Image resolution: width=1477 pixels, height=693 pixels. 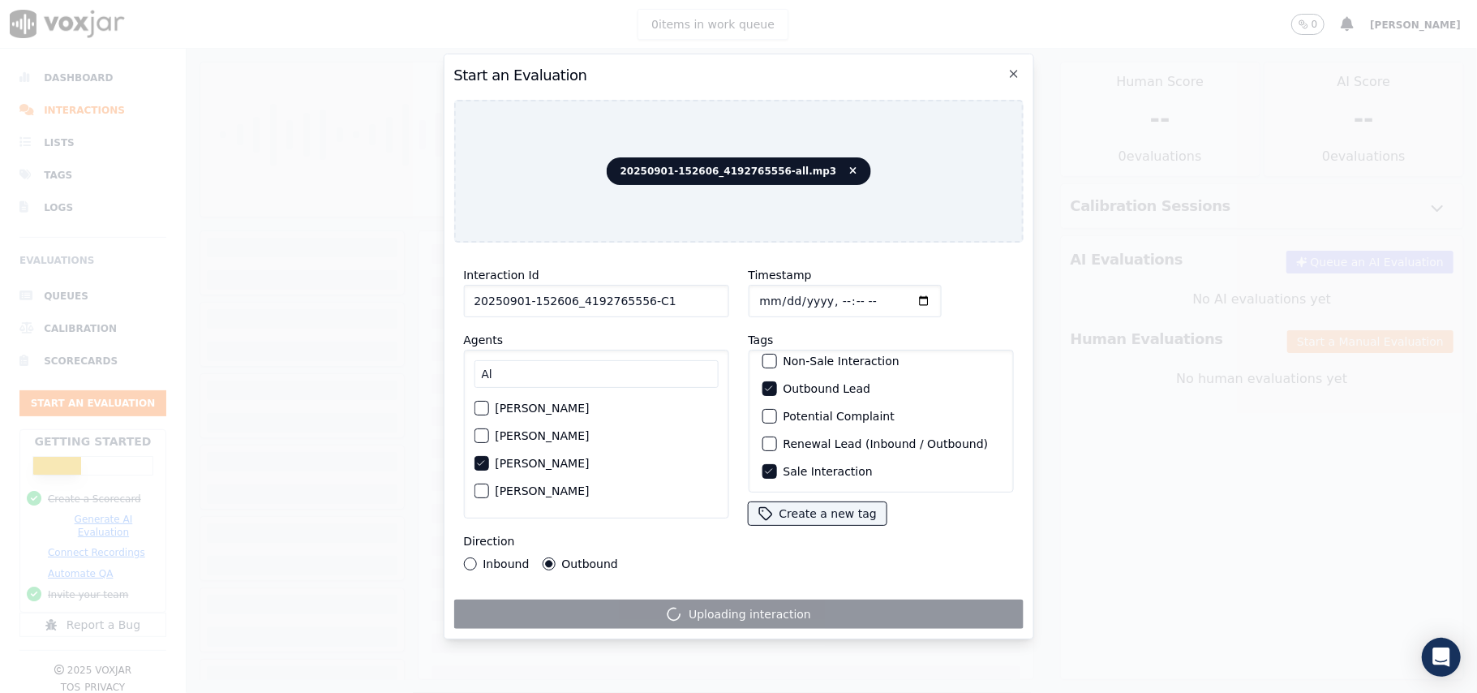 I want to click on label: Potential Complaint, so click(x=838, y=416).